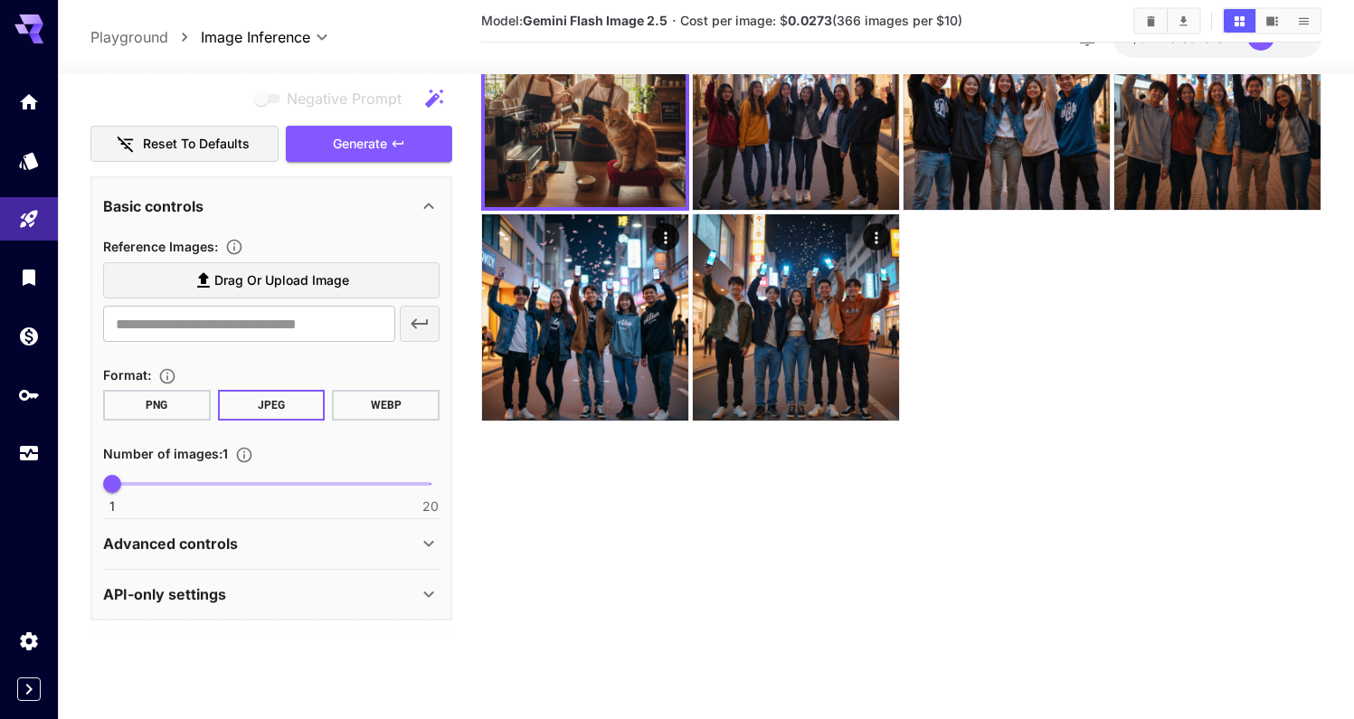 The width and height of the screenshot is (1354, 719). I want to click on nav: breadcrumb, so click(146, 37).